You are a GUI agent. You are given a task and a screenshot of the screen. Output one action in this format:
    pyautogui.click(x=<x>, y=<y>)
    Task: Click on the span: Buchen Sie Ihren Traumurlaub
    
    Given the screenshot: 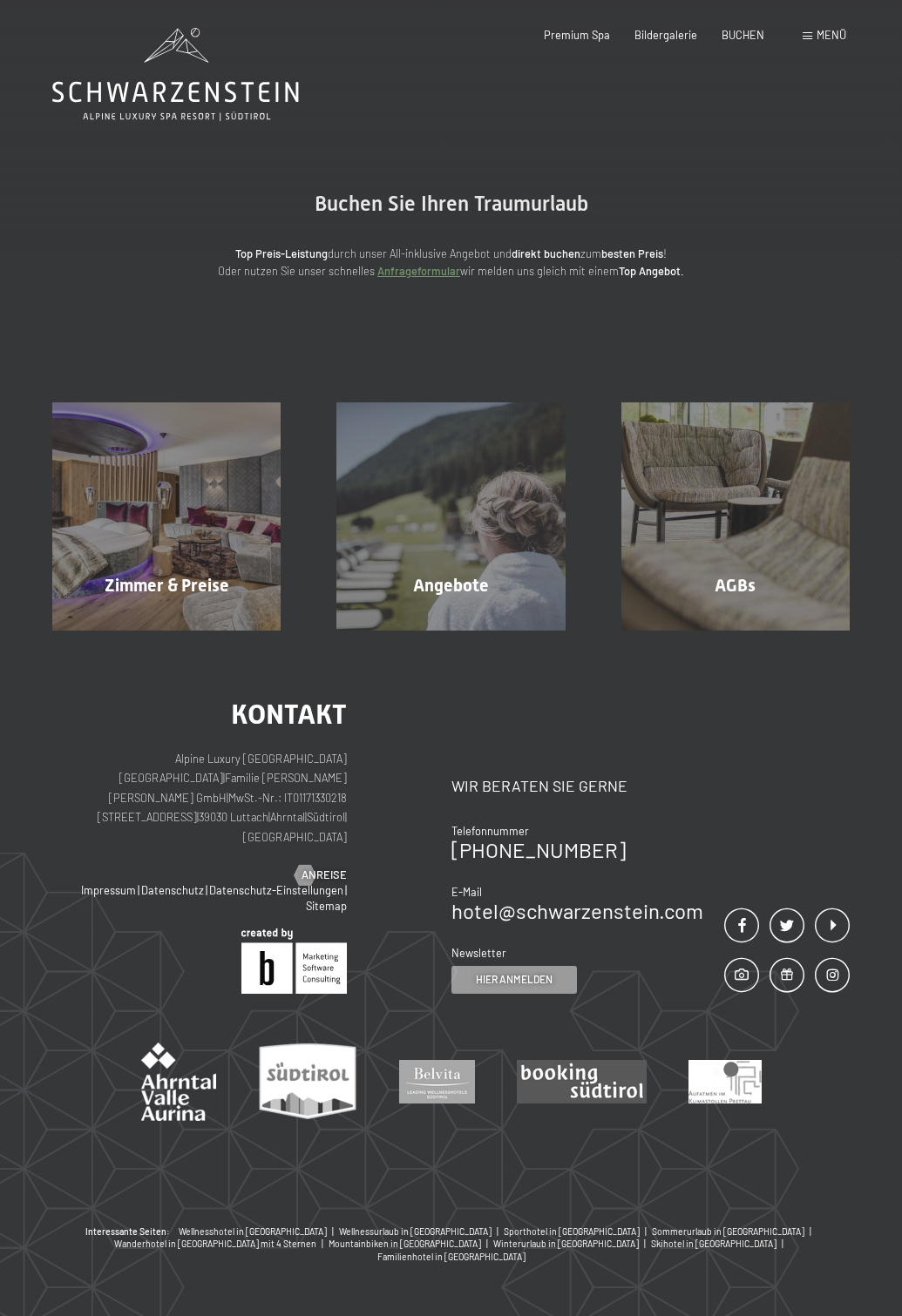 What is the action you would take?
    pyautogui.click(x=451, y=204)
    